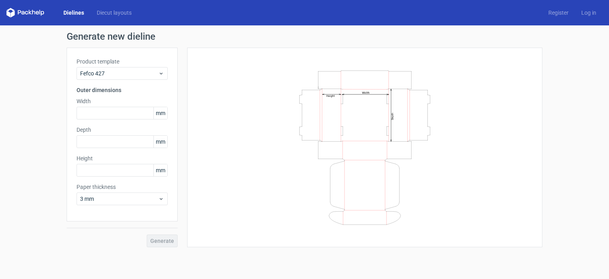  I want to click on text: Height, so click(330, 96).